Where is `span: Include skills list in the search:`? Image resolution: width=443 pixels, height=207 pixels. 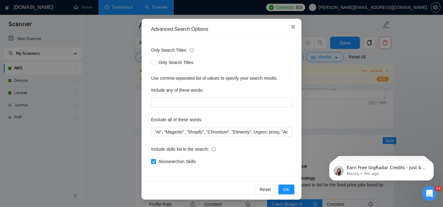
span: Include skills list in the search: is located at coordinates (184, 149).